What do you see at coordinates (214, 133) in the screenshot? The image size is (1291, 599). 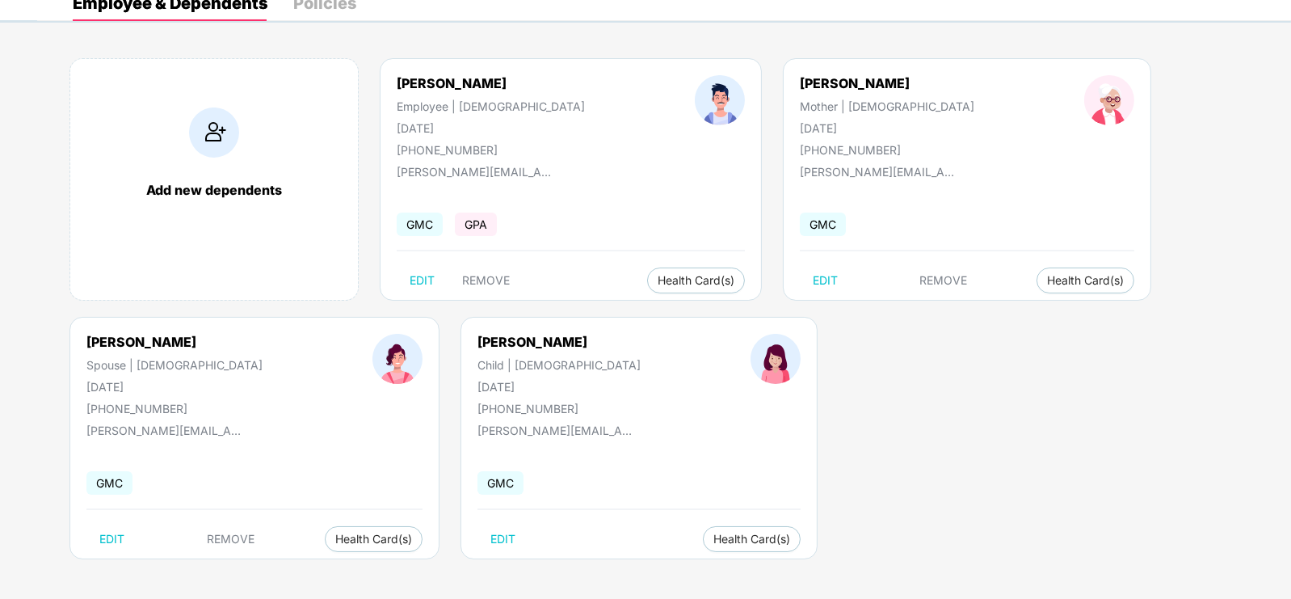 I see `img: addIcon` at bounding box center [214, 133].